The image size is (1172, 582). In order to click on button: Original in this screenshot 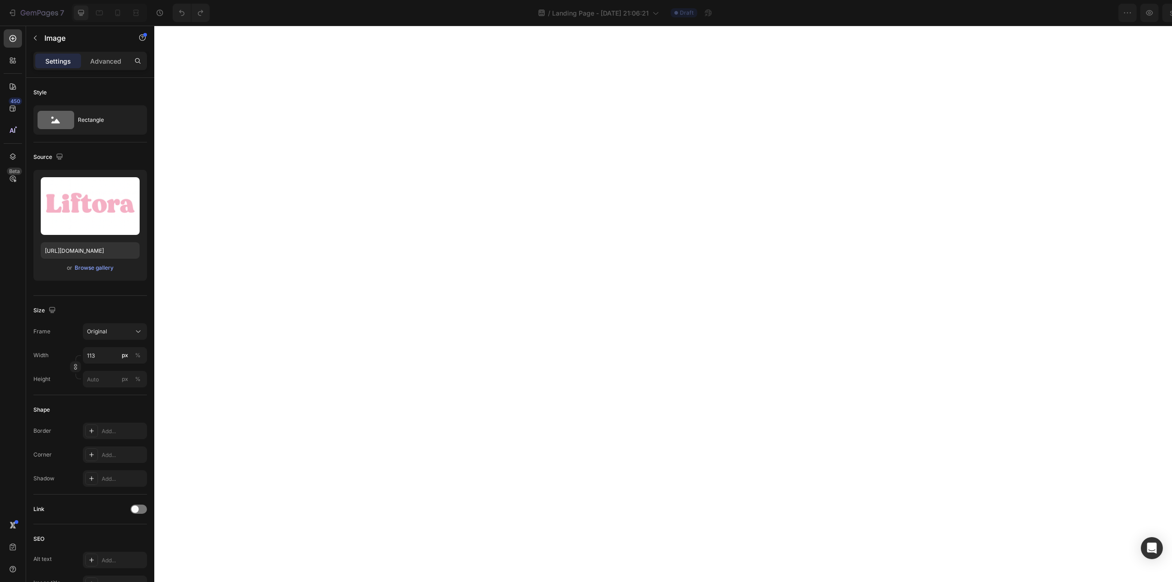, I will do `click(115, 332)`.